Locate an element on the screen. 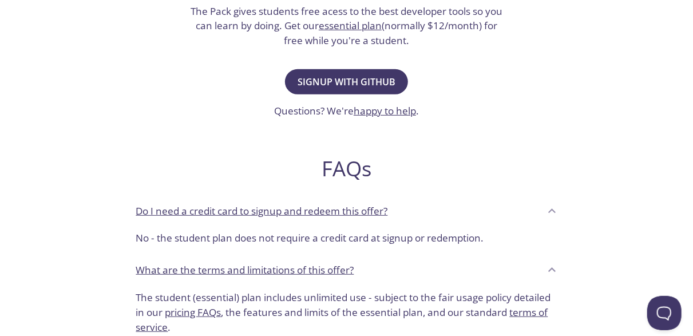  a: pricing FAQs is located at coordinates (194, 312).